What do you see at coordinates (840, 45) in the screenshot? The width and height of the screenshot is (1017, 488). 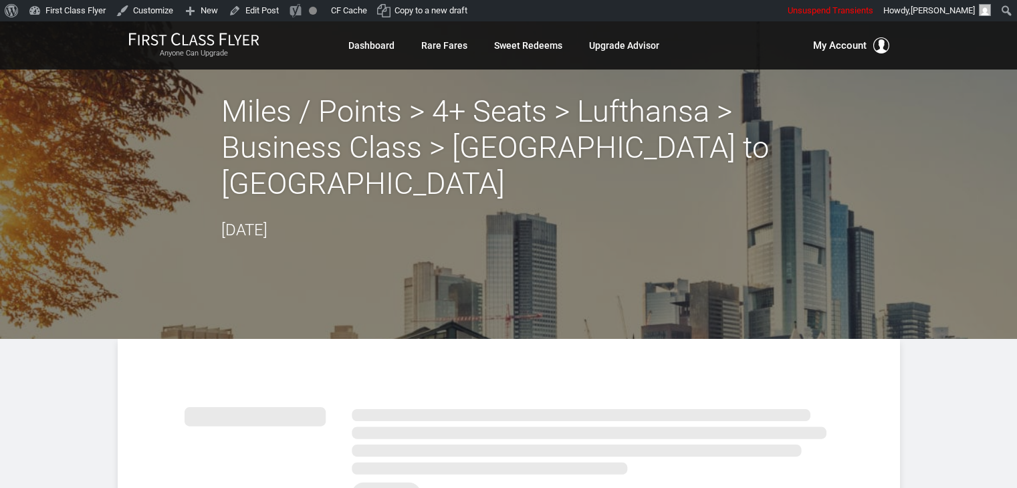 I see `span: My Account` at bounding box center [840, 45].